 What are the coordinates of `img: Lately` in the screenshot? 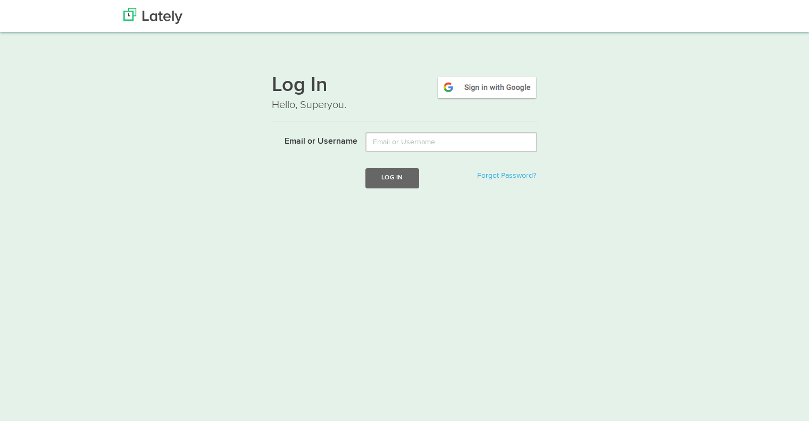 It's located at (153, 16).